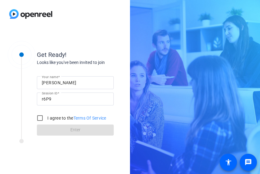 The height and width of the screenshot is (174, 260). Describe the element at coordinates (50, 77) in the screenshot. I see `mat-label: Your name` at that location.